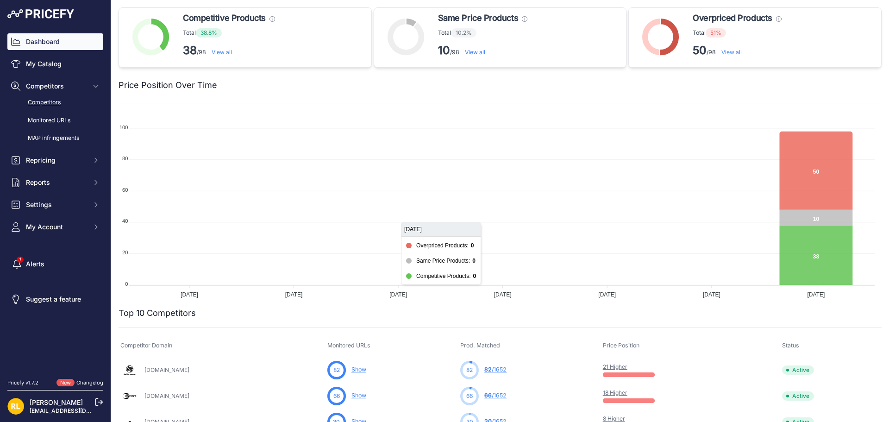 The image size is (889, 422). Describe the element at coordinates (348, 345) in the screenshot. I see `span: Monitored URLs` at that location.